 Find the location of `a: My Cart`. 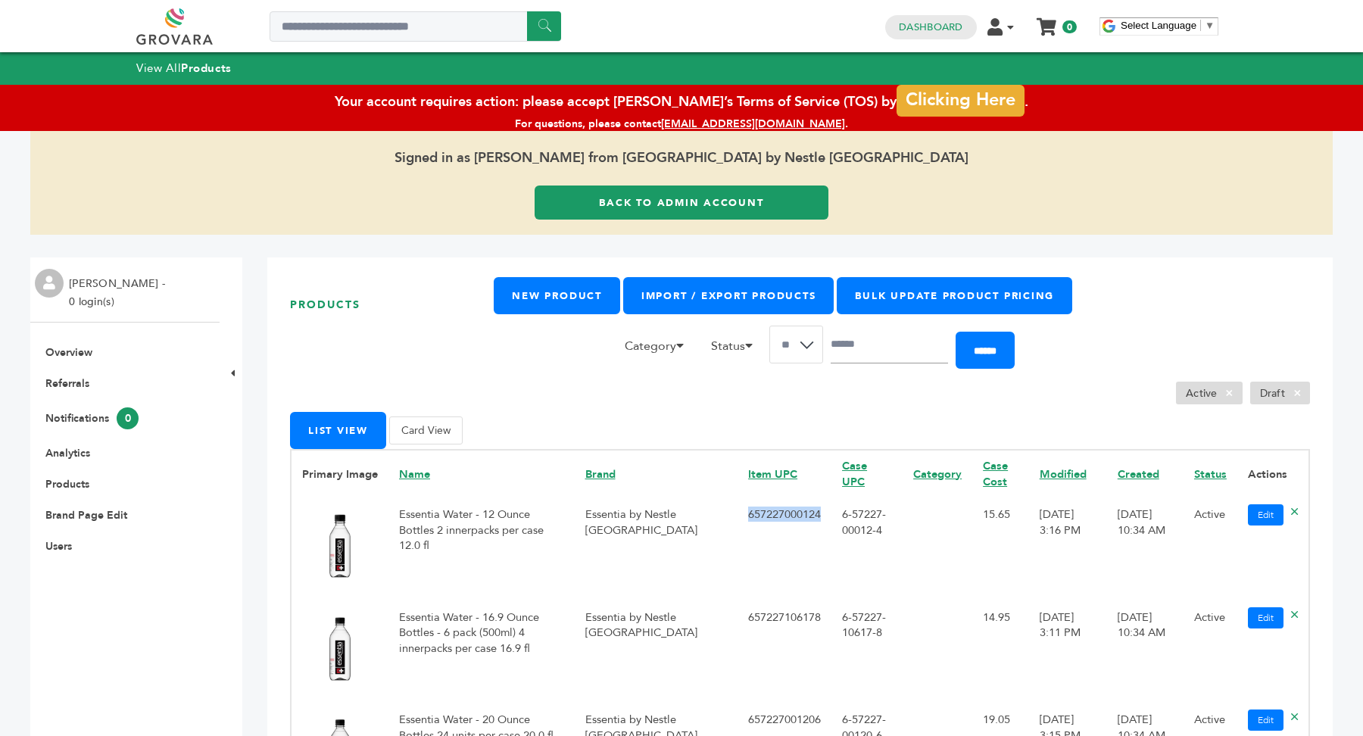

a: My Cart is located at coordinates (1047, 21).